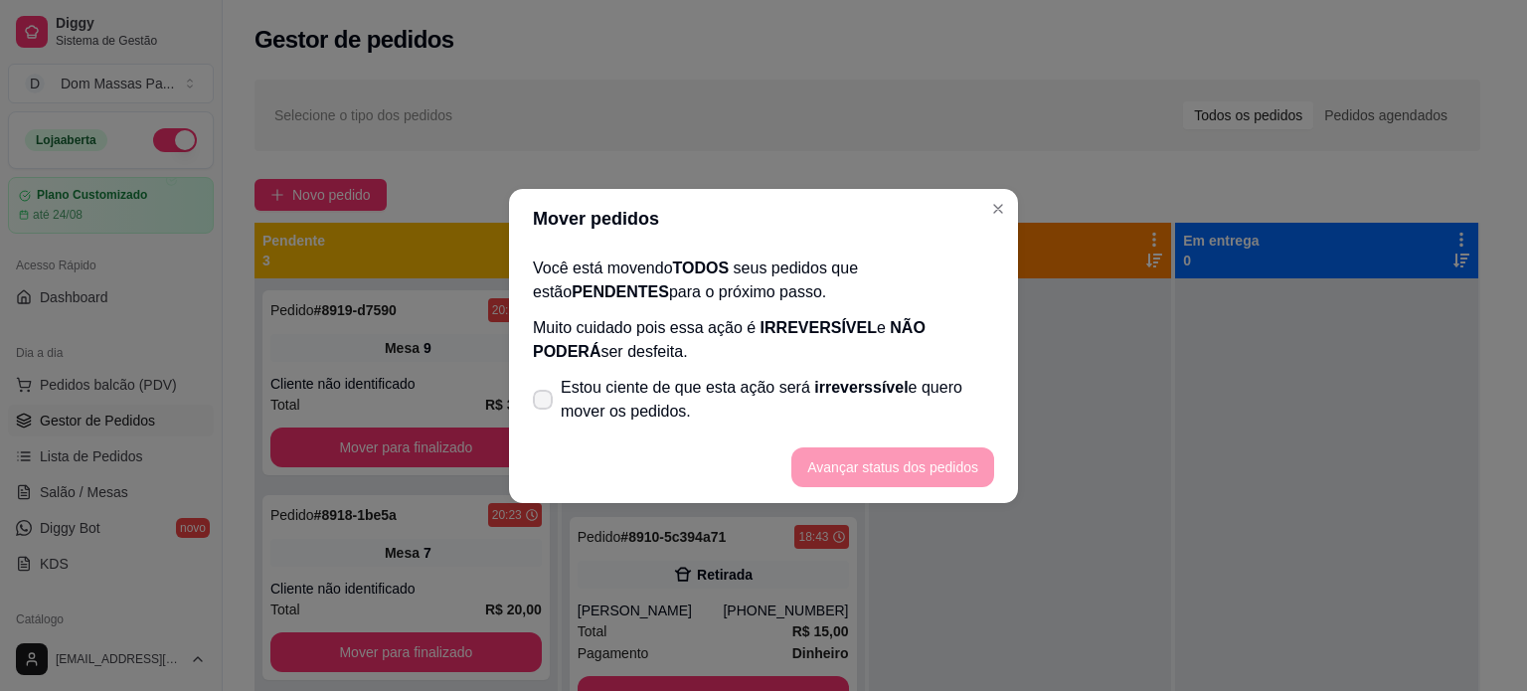  I want to click on button: Close, so click(998, 209).